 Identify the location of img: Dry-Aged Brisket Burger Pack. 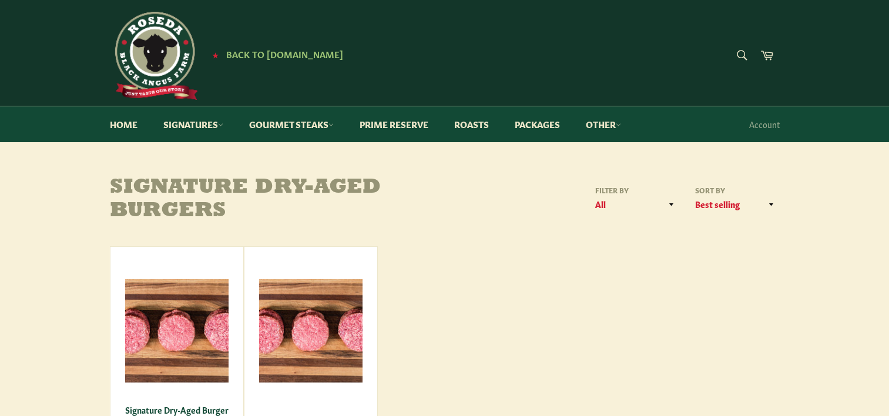
(311, 331).